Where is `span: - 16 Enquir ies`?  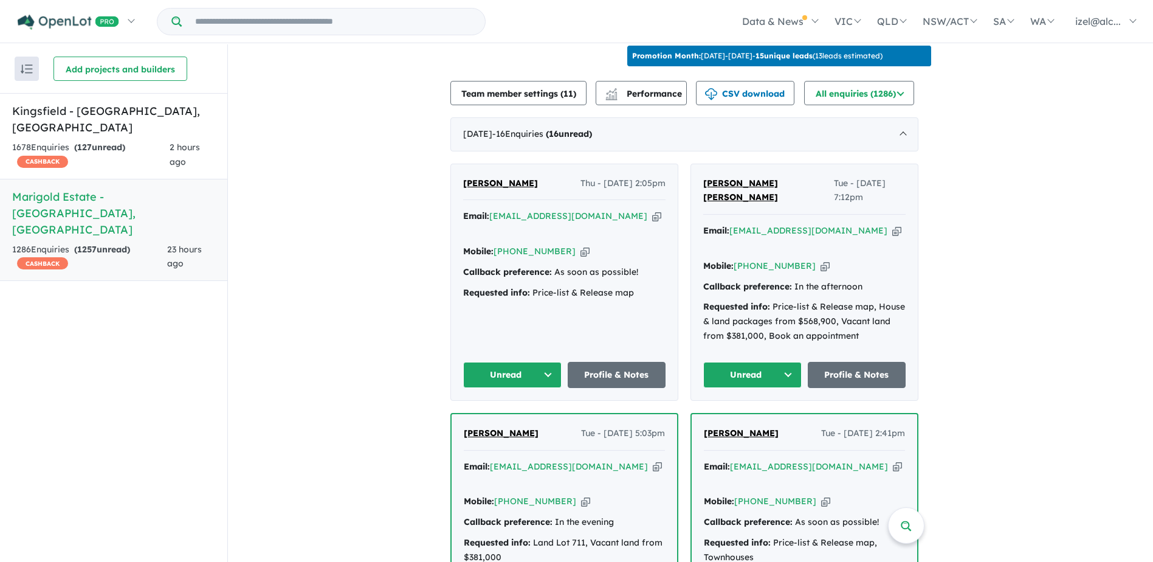 span: - 16 Enquir ies is located at coordinates (542, 134).